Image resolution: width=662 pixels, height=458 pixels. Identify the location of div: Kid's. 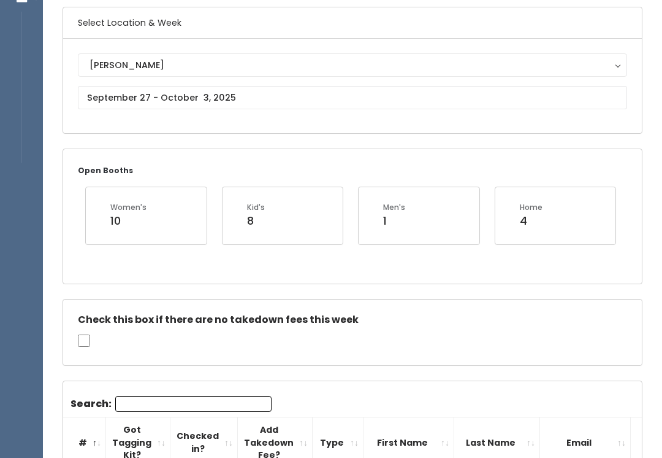
(256, 207).